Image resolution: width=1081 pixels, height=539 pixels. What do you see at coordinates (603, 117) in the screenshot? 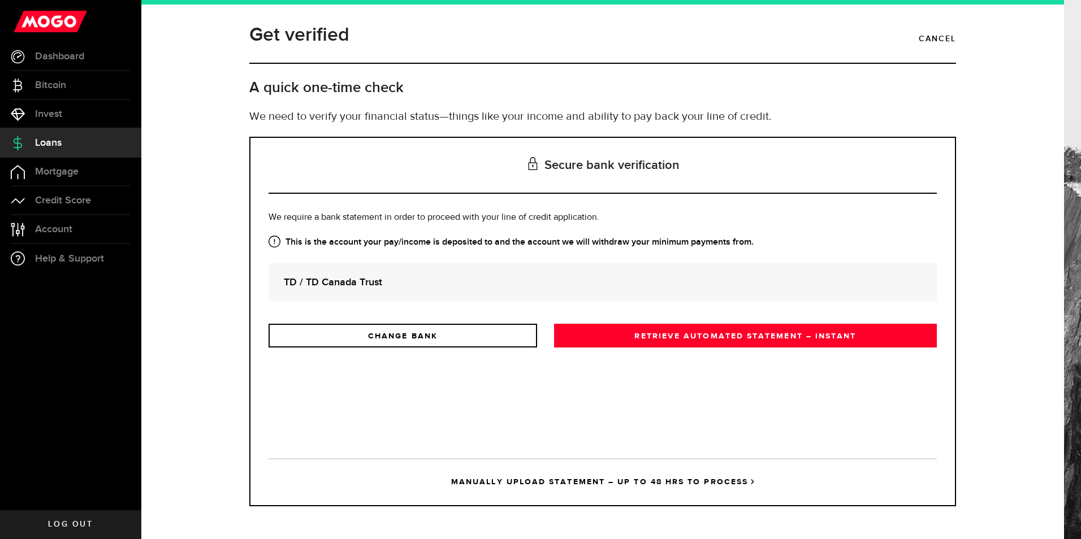
I see `p: We need to verify your financial status—things like your income and ability to pay back your line...` at bounding box center [603, 117].